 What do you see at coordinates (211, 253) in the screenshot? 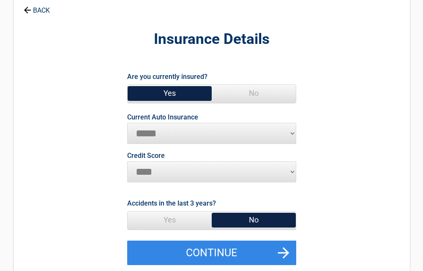
I see `button: Continue` at bounding box center [211, 253].